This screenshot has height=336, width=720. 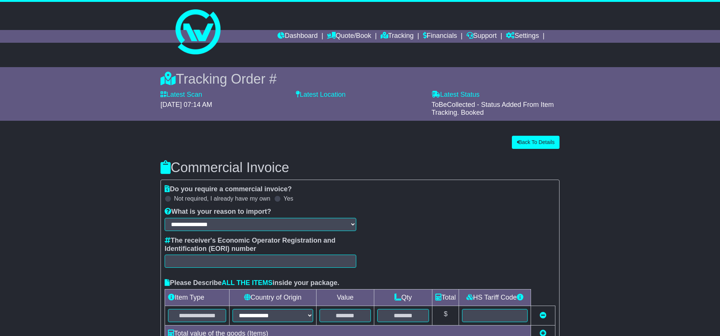 What do you see at coordinates (252, 283) in the screenshot?
I see `label: Please Describe inside your package.` at bounding box center [252, 283].